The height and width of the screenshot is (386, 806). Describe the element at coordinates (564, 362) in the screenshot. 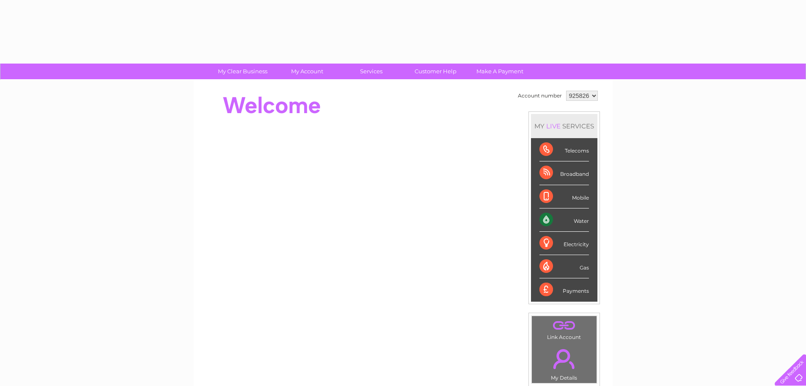

I see `td: My Details` at that location.